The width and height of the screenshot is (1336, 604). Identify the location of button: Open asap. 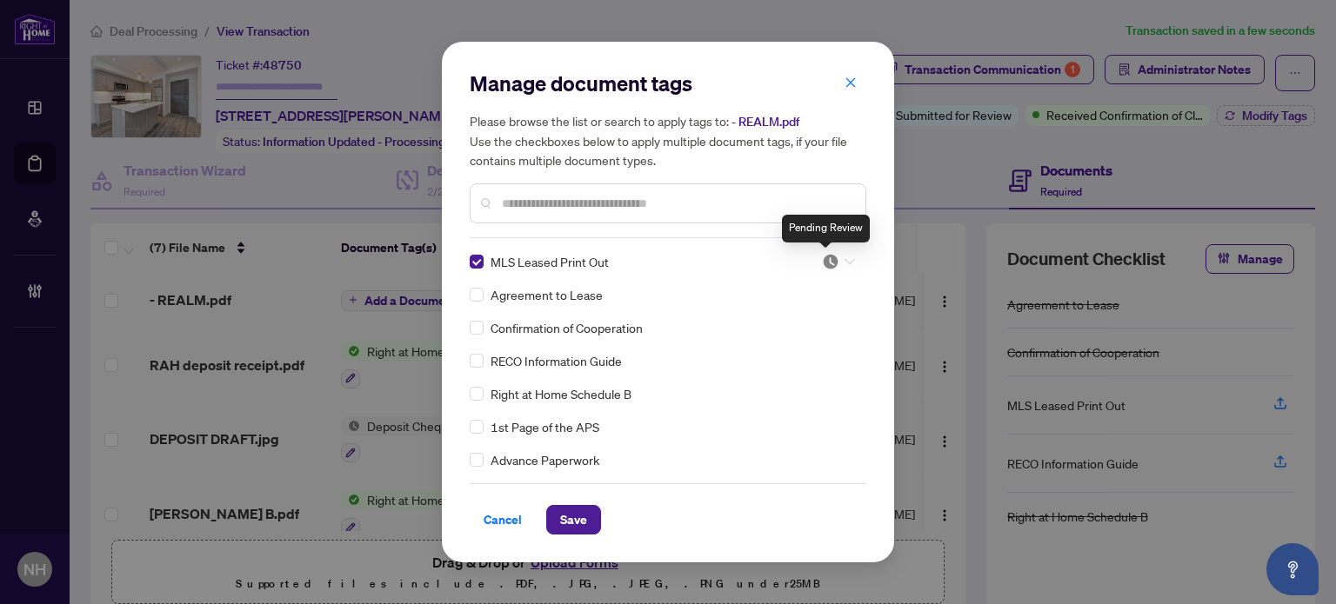
(1292, 570).